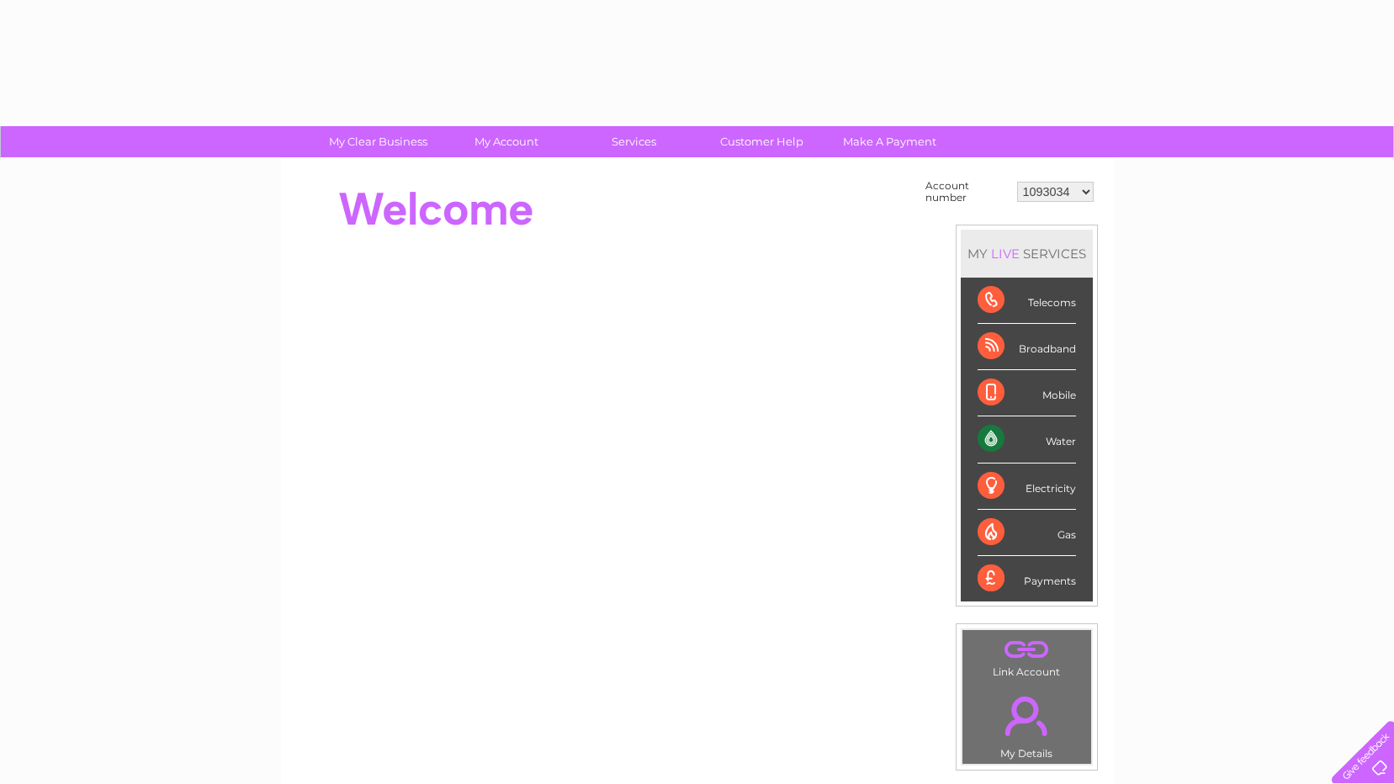 This screenshot has width=1394, height=784. I want to click on a: My Clear Business, so click(378, 141).